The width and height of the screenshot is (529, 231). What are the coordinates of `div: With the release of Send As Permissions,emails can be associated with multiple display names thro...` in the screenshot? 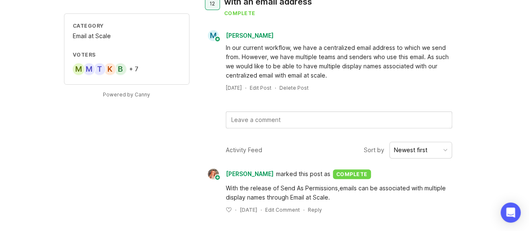 It's located at (339, 192).